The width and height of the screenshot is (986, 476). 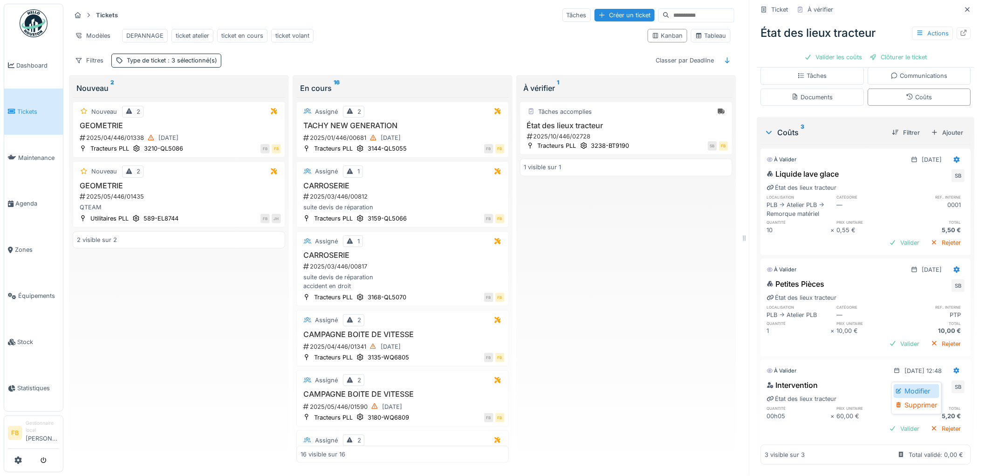 I want to click on span: Tickets, so click(x=38, y=111).